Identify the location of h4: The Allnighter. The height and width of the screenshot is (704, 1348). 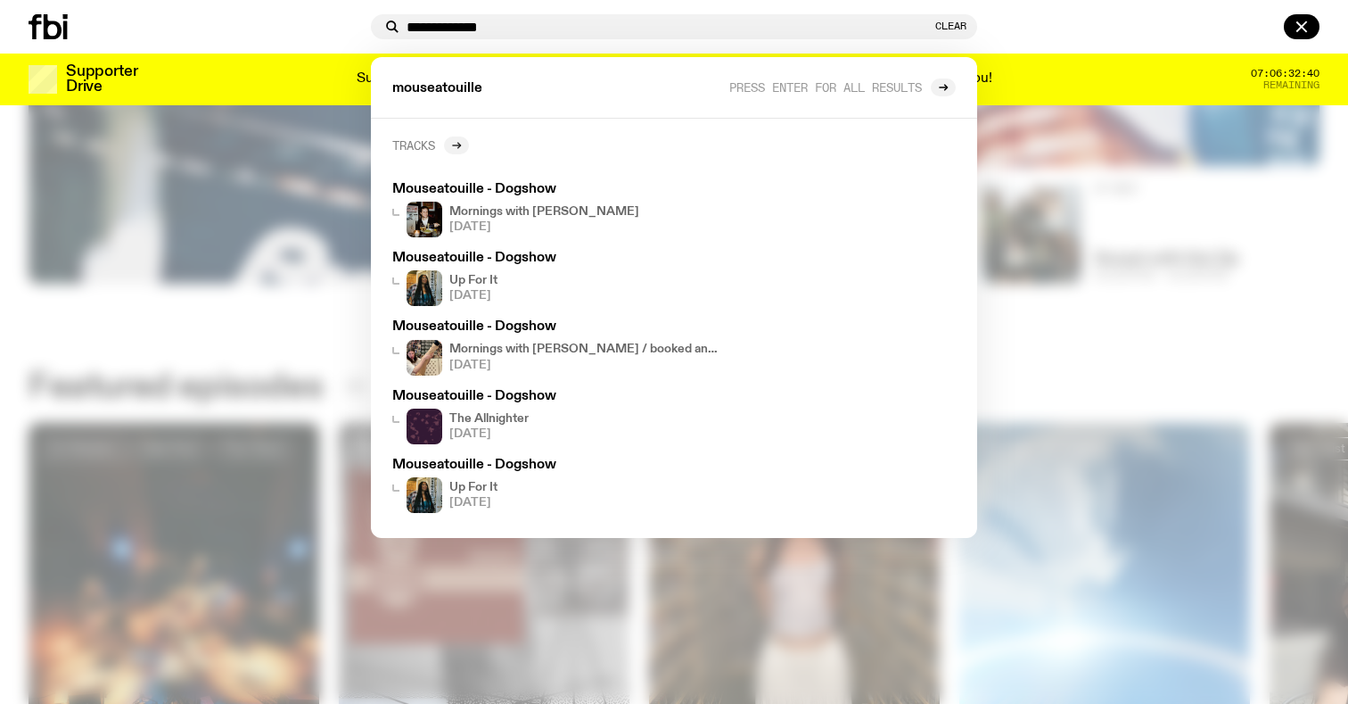
(489, 418).